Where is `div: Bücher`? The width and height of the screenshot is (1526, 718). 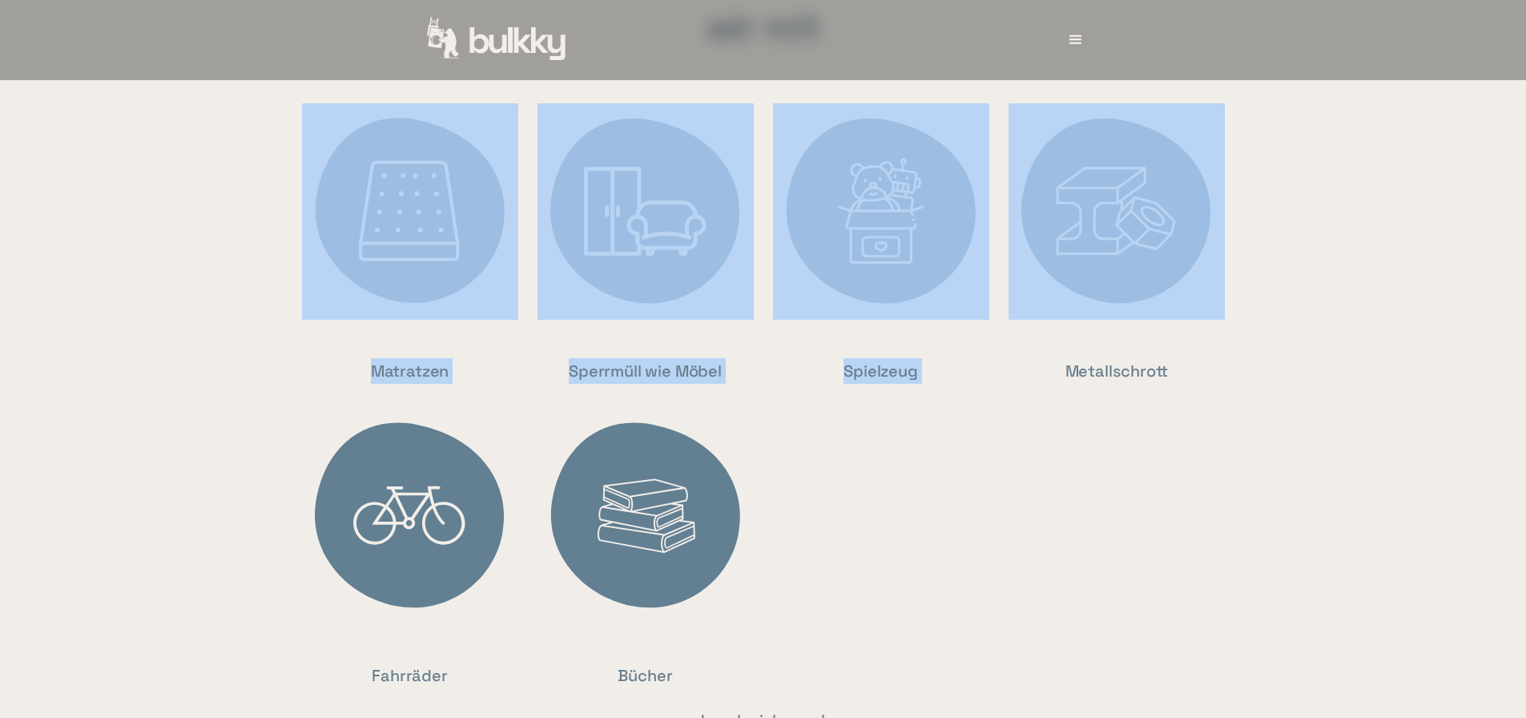
div: Bücher is located at coordinates (645, 675).